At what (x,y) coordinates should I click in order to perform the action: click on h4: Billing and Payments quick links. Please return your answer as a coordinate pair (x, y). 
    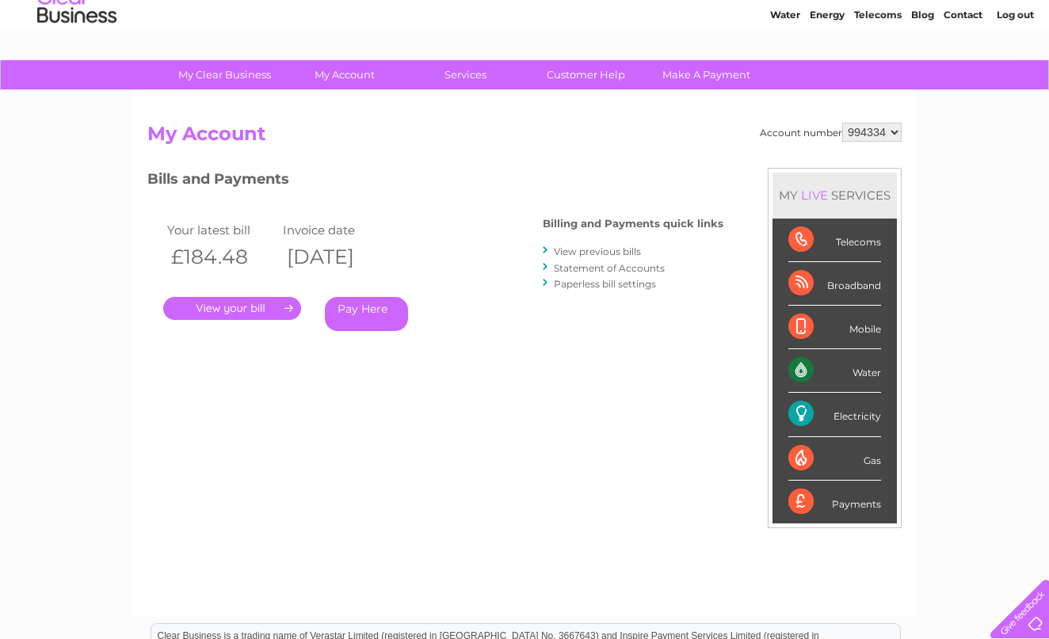
    Looking at the image, I should click on (633, 223).